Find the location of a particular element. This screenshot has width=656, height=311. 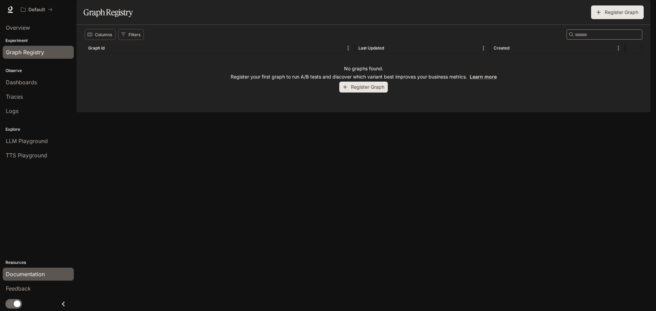

a: Learn more is located at coordinates (483, 77).